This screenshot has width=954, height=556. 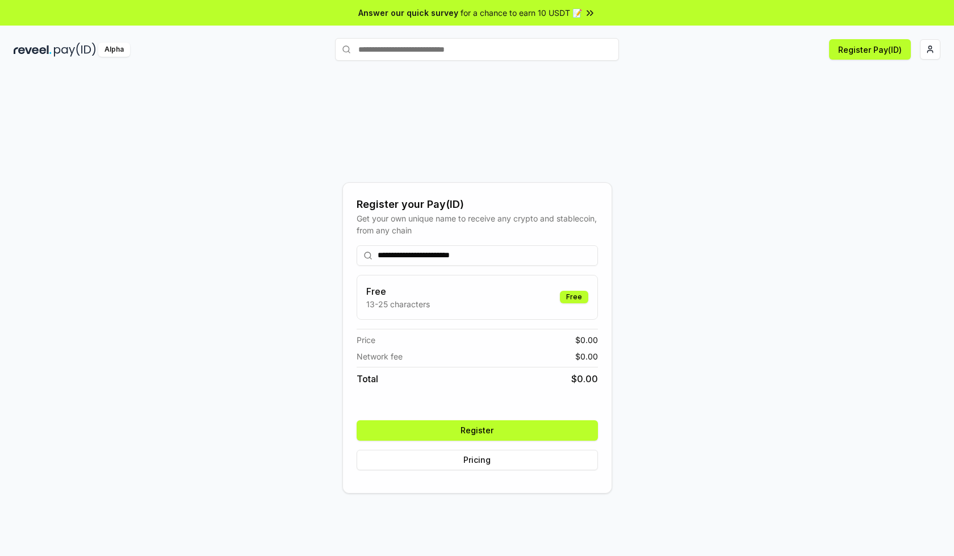 I want to click on span: Total, so click(x=367, y=379).